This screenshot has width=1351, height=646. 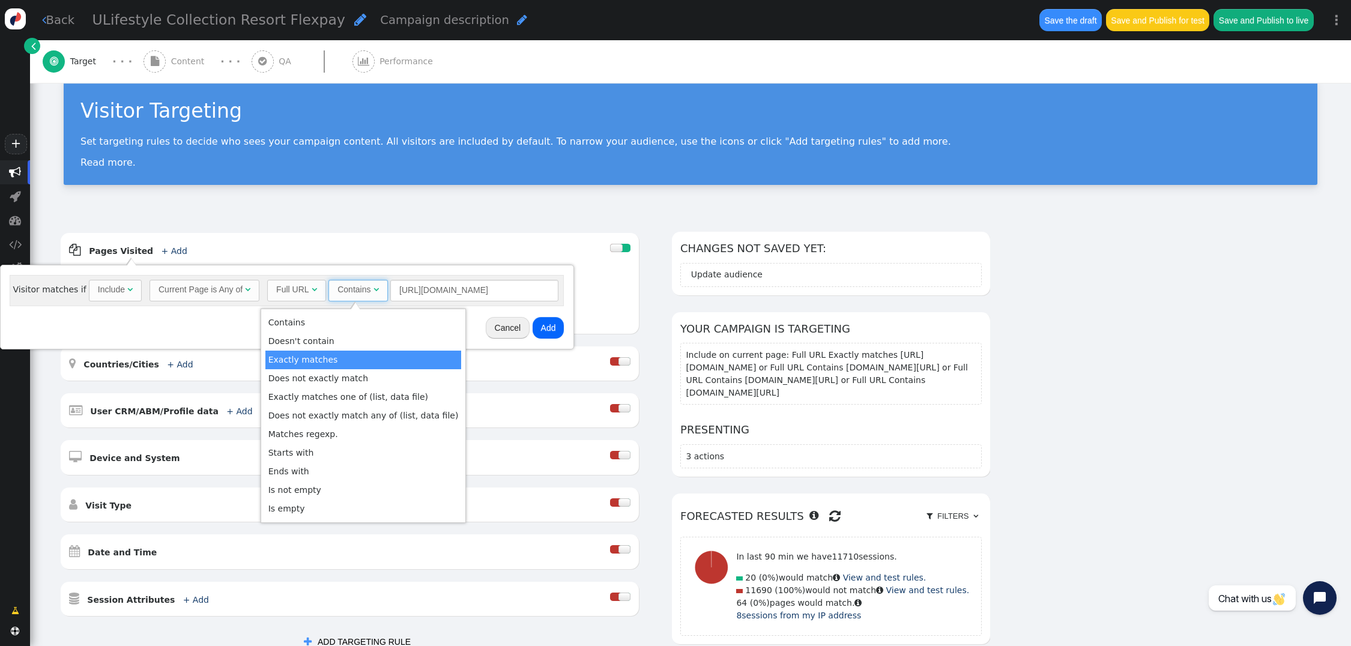 What do you see at coordinates (845, 556) in the screenshot?
I see `span: 11710` at bounding box center [845, 556].